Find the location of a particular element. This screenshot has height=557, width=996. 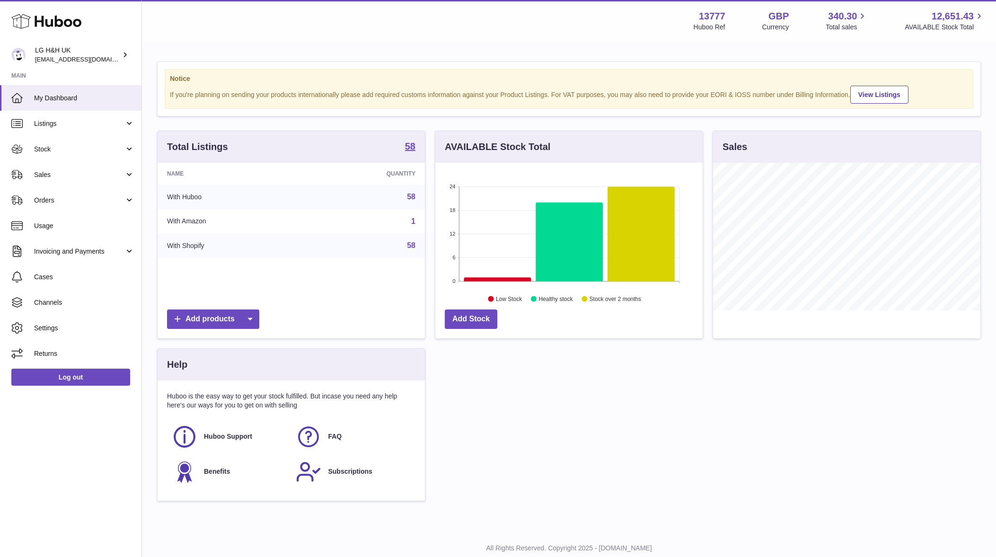

span: Benefits is located at coordinates (217, 471).